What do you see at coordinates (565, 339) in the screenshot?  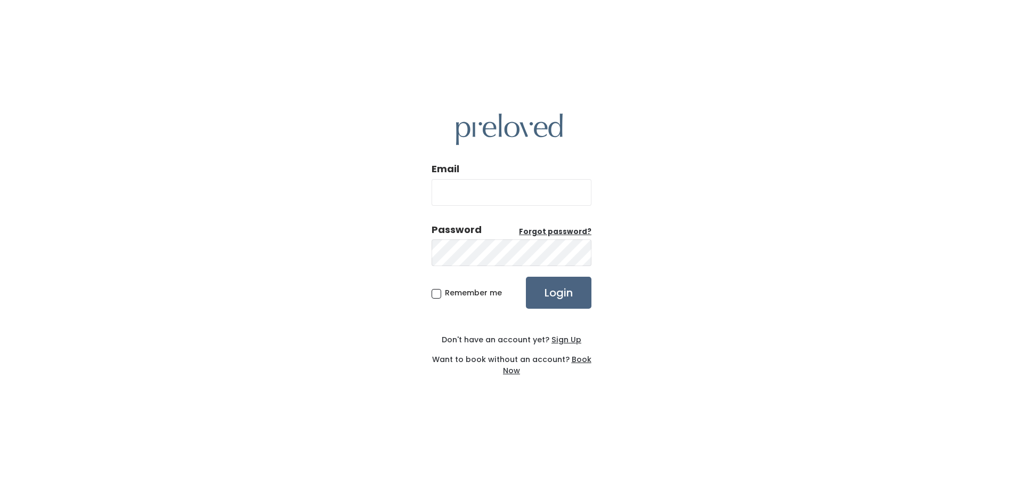 I see `a: Sign Up` at bounding box center [565, 339].